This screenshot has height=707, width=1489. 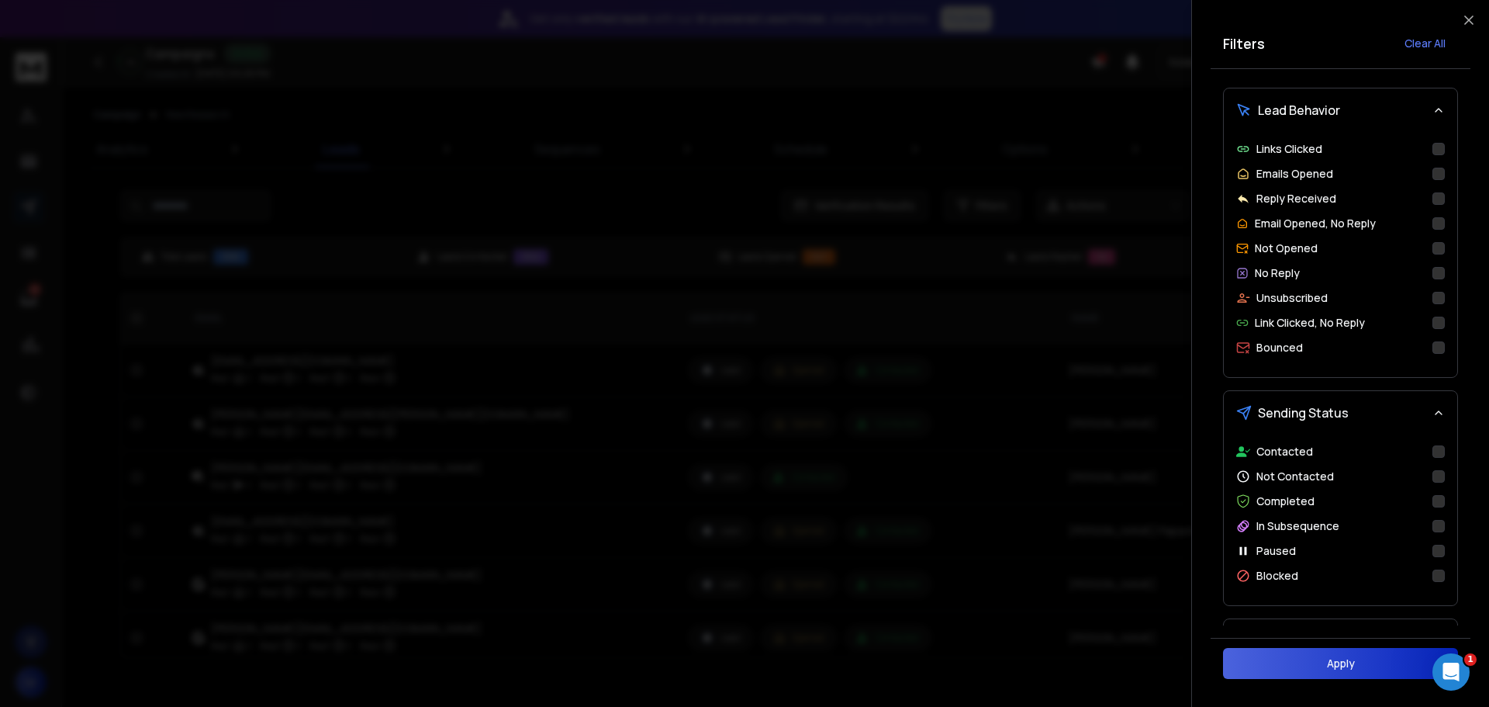 What do you see at coordinates (1299, 110) in the screenshot?
I see `span: Lead Behavior` at bounding box center [1299, 110].